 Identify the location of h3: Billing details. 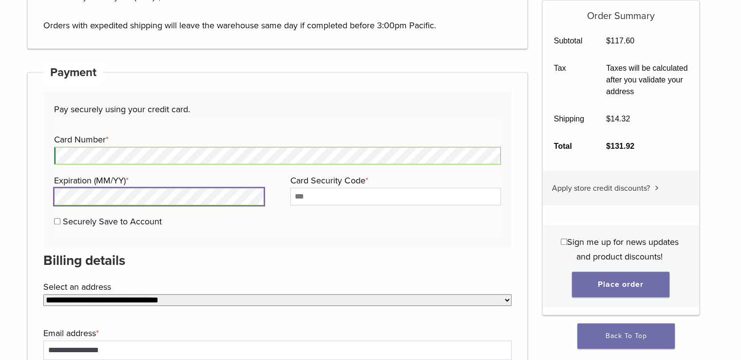
(278, 260).